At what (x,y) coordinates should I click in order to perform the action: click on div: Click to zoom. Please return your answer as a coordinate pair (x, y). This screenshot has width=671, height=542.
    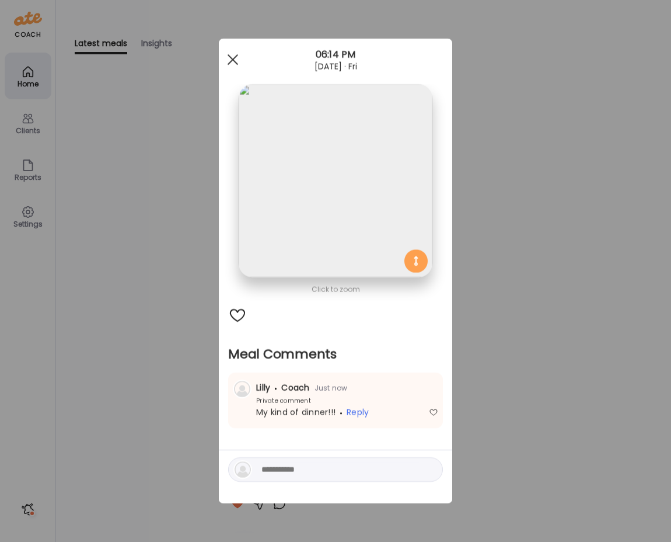
    Looking at the image, I should click on (336, 289).